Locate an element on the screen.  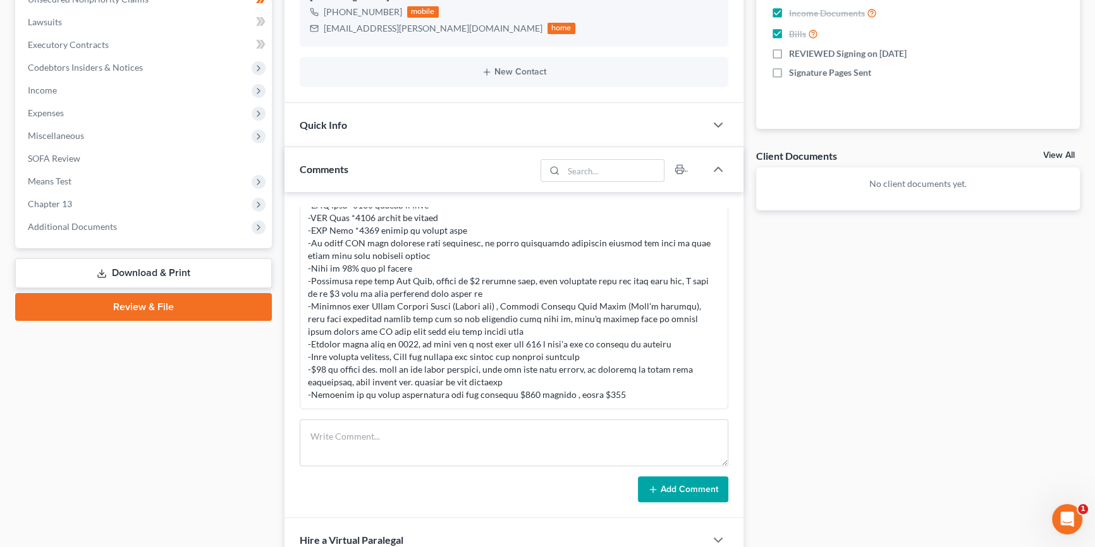
span: Means Test is located at coordinates (49, 181).